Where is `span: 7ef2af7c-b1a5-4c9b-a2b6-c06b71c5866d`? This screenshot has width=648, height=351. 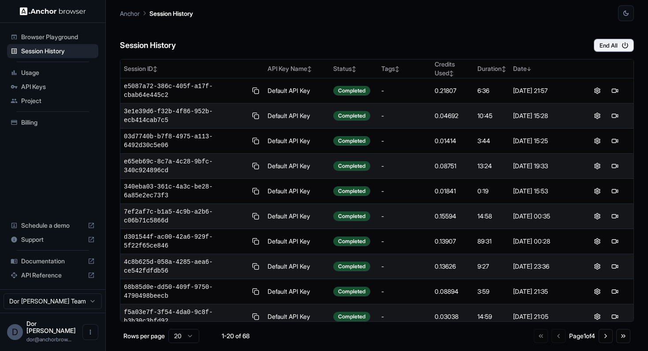 span: 7ef2af7c-b1a5-4c9b-a2b6-c06b71c5866d is located at coordinates (185, 216).